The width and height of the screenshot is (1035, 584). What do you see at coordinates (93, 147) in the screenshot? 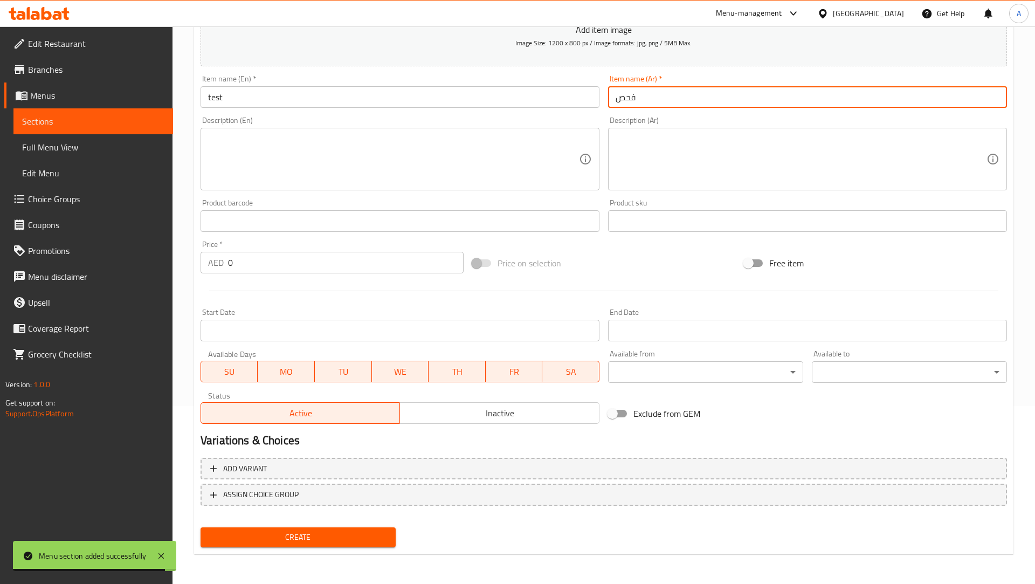
I see `span: Full Menu View` at bounding box center [93, 147].